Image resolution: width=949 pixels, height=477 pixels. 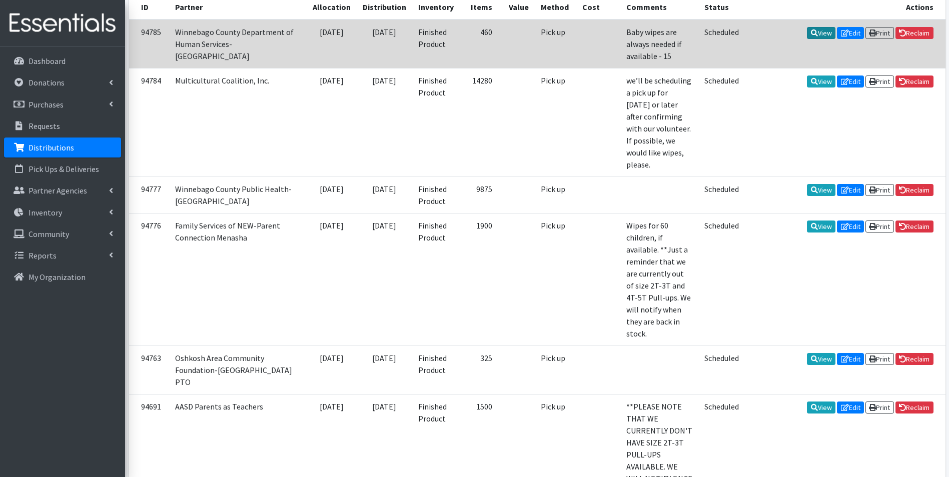 I want to click on a: Dashboard, so click(x=63, y=61).